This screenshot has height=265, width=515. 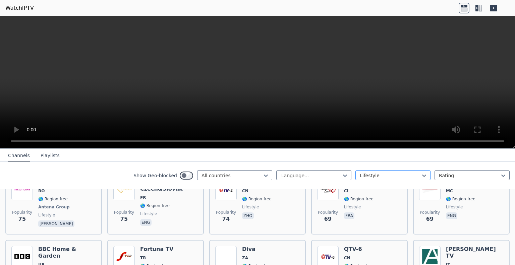 I want to click on span: RO, so click(x=41, y=191).